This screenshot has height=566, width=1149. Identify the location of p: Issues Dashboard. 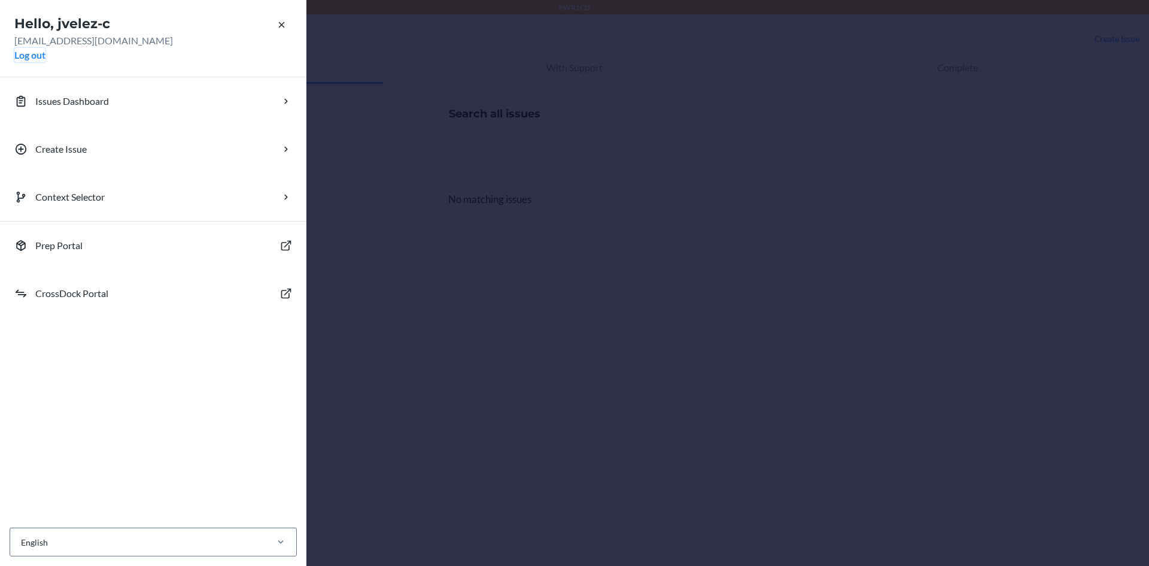
(72, 101).